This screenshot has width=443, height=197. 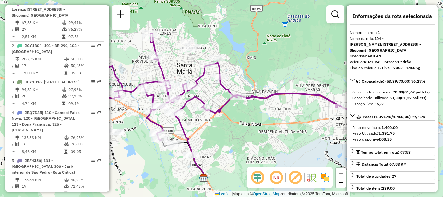 What do you see at coordinates (394, 98) in the screenshot?
I see `strong: 53,39` at bounding box center [394, 98].